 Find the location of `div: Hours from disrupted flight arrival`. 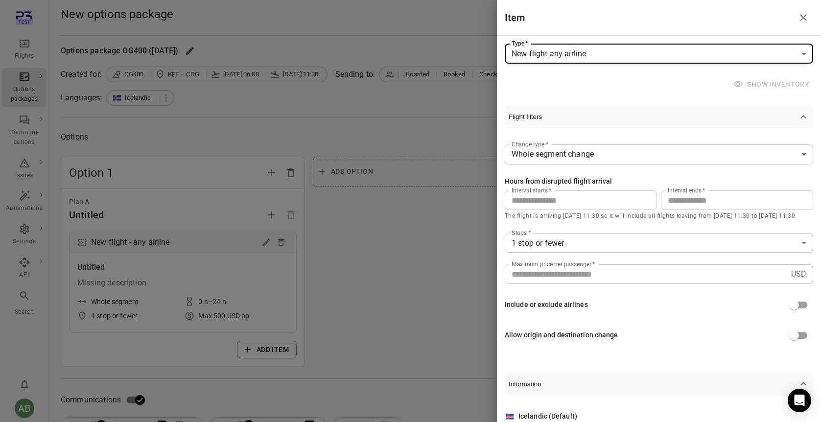

div: Hours from disrupted flight arrival is located at coordinates (558, 182).